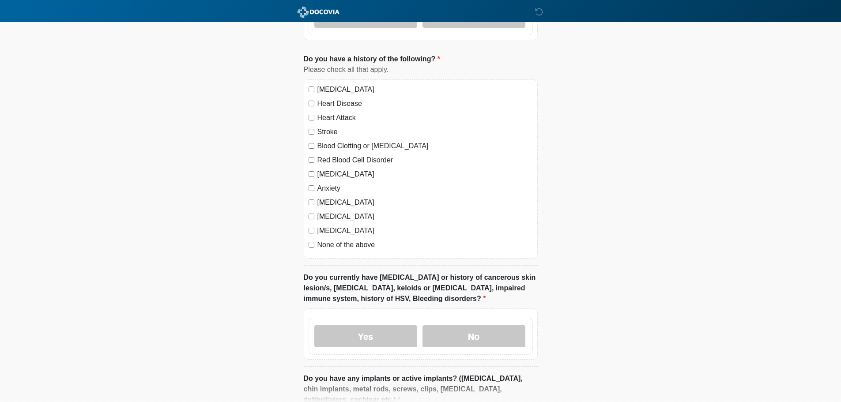 The width and height of the screenshot is (841, 402). I want to click on label: Red Blood Cell Disorder, so click(425, 160).